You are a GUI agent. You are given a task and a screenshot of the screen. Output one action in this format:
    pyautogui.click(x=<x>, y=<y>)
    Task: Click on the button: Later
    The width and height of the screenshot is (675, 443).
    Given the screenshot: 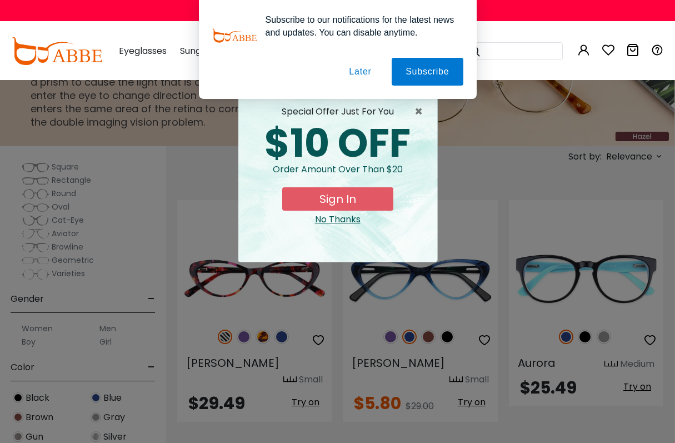 What is the action you would take?
    pyautogui.click(x=360, y=72)
    